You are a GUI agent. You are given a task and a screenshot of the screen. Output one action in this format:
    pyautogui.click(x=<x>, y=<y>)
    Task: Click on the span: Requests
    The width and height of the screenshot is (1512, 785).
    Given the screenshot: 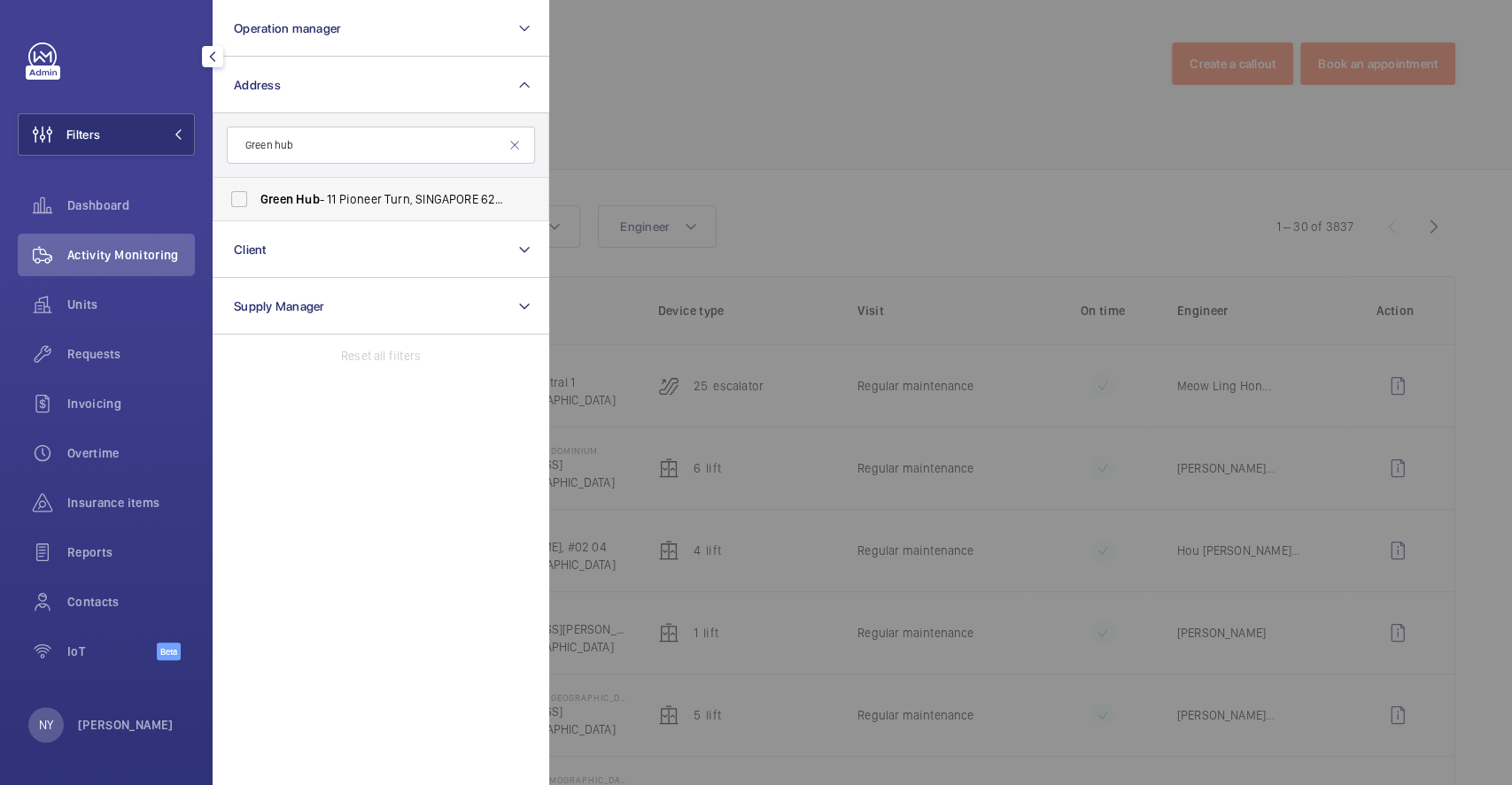 What is the action you would take?
    pyautogui.click(x=131, y=354)
    